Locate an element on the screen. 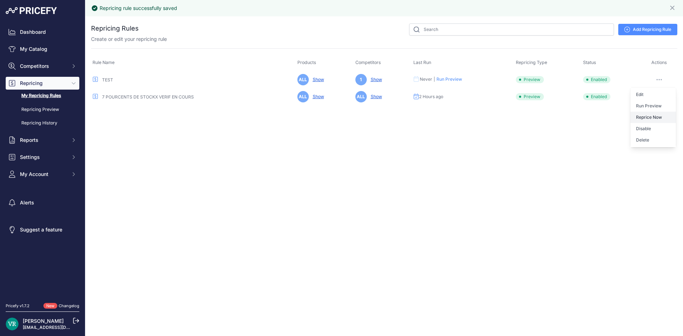 The width and height of the screenshot is (683, 336). span: Actions is located at coordinates (659, 62).